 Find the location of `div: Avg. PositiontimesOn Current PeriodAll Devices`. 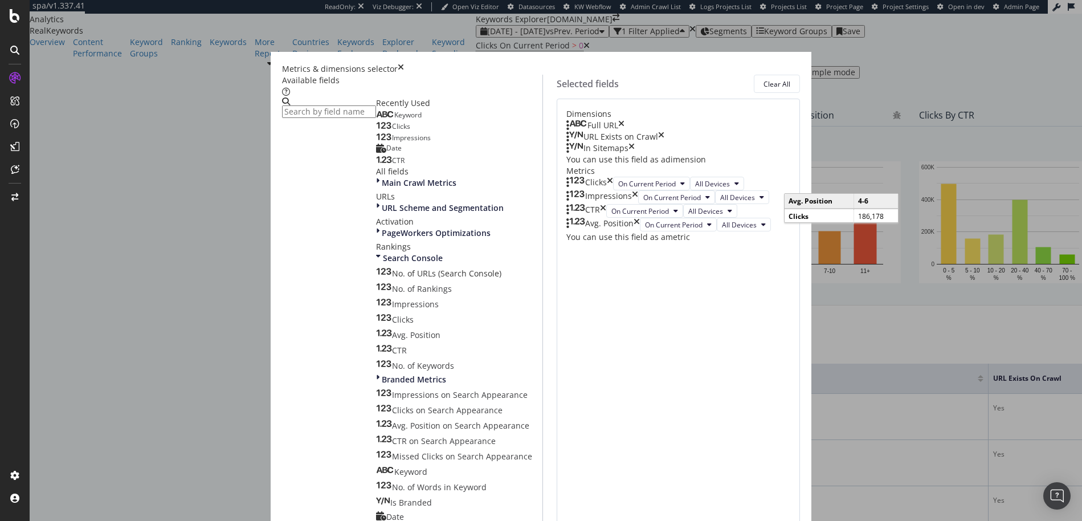

div: Avg. PositiontimesOn Current PeriodAll Devices is located at coordinates (679, 224).